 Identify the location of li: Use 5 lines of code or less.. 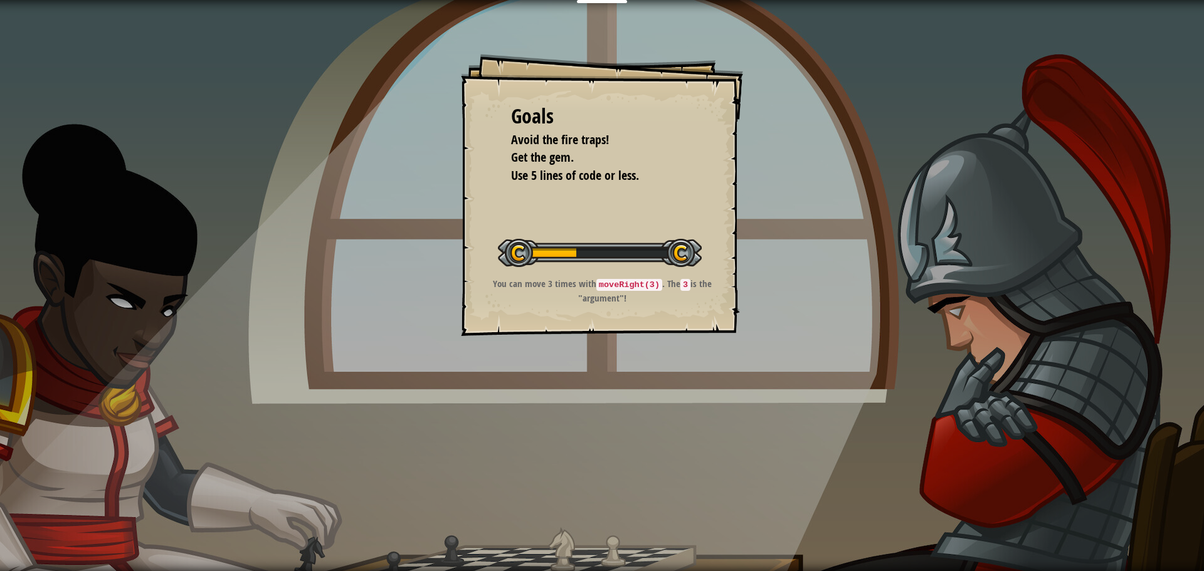
(593, 176).